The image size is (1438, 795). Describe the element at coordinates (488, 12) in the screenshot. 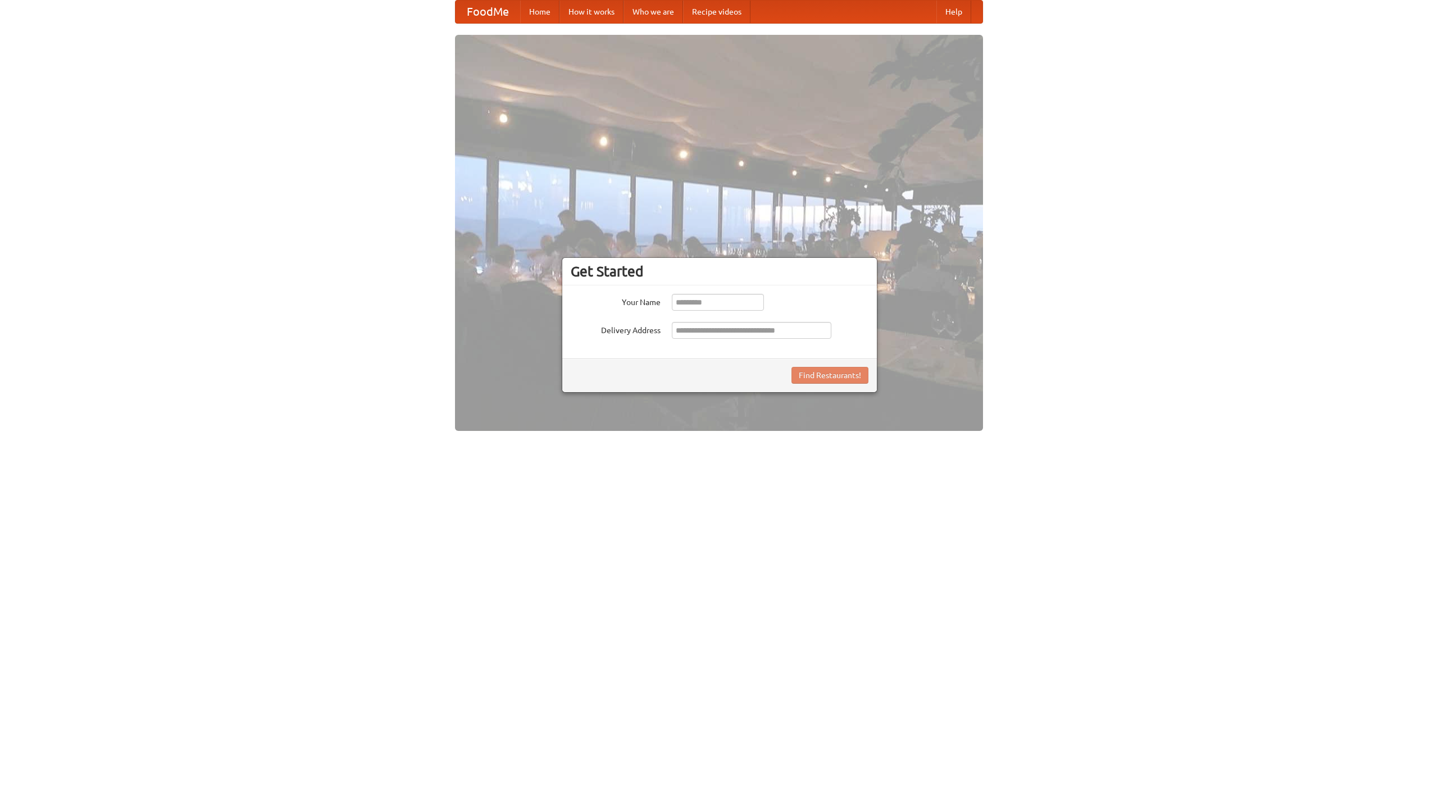

I see `a: FoodMe` at that location.